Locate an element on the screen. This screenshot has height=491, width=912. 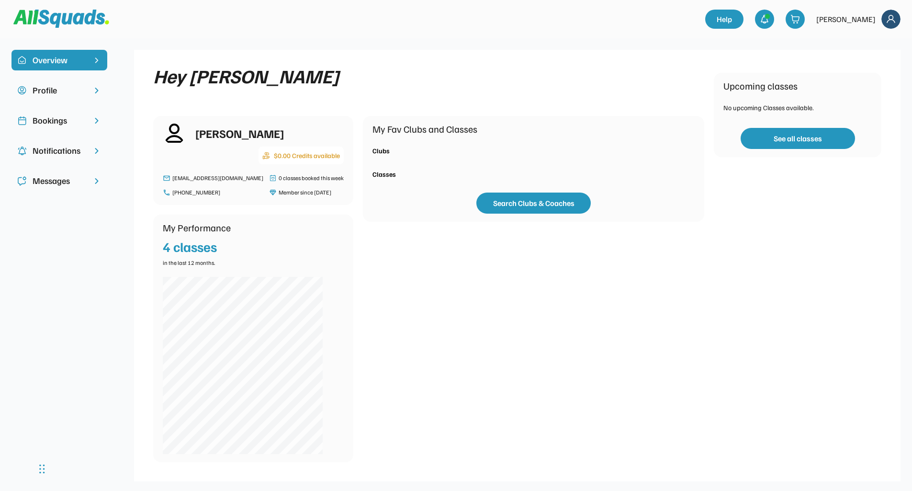
img: Icon%20copy%205.svg is located at coordinates (22, 181).